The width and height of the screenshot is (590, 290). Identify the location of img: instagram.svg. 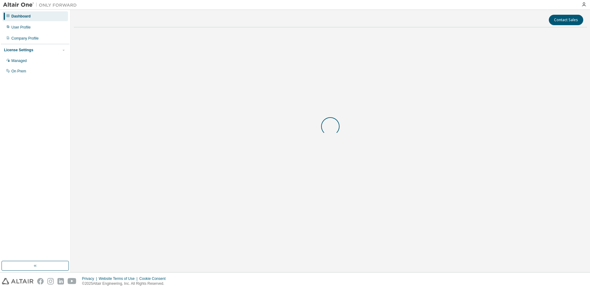
(50, 282).